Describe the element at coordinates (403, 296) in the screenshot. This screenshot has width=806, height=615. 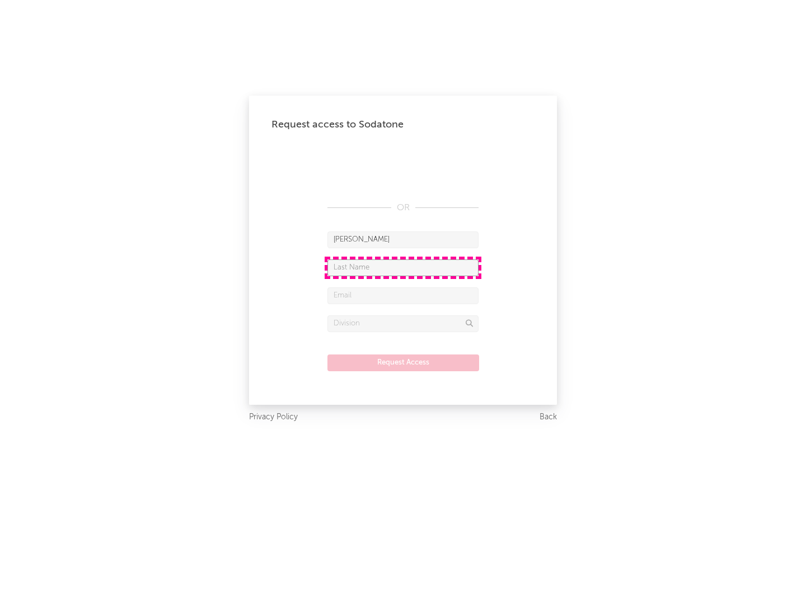
I see `input: Email` at that location.